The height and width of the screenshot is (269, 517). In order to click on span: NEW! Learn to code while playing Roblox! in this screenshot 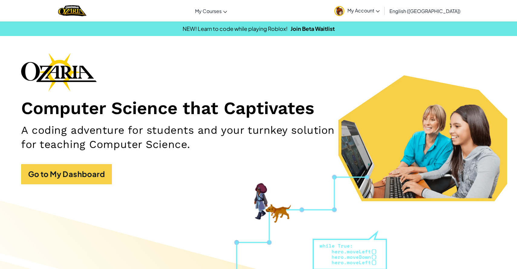, I will do `click(235, 28)`.